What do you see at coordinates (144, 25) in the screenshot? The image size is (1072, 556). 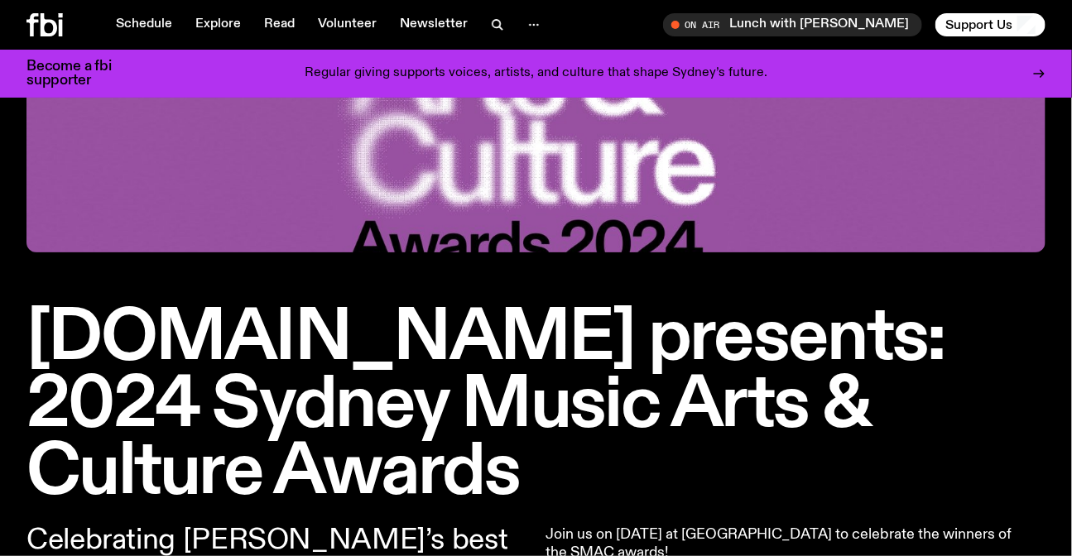 I see `a: Schedule` at bounding box center [144, 25].